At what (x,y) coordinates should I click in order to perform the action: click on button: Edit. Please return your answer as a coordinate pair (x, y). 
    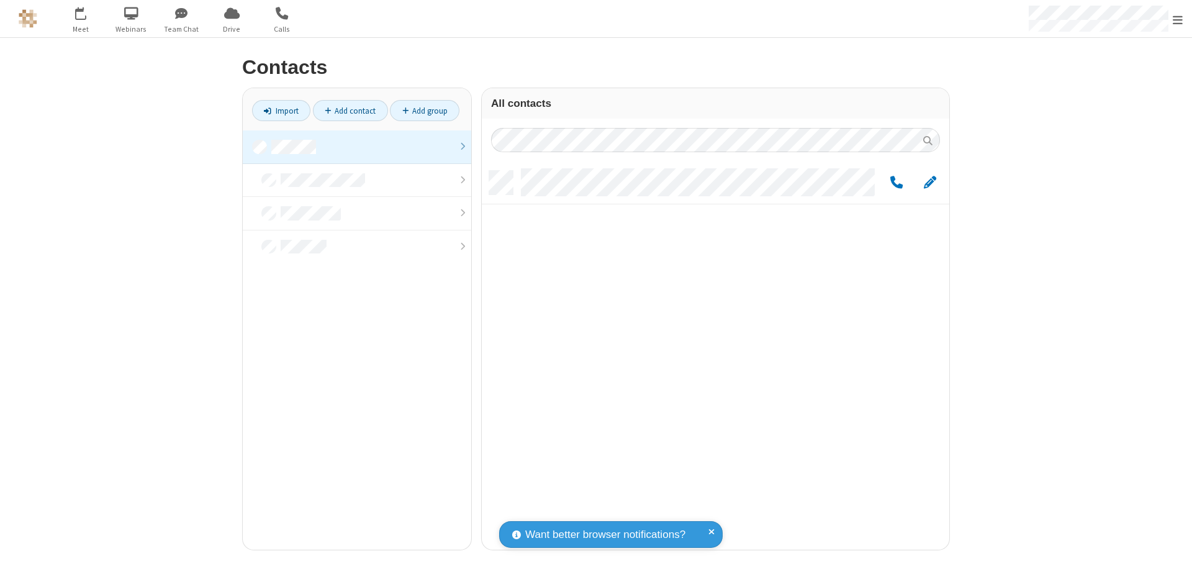
    Looking at the image, I should click on (929, 183).